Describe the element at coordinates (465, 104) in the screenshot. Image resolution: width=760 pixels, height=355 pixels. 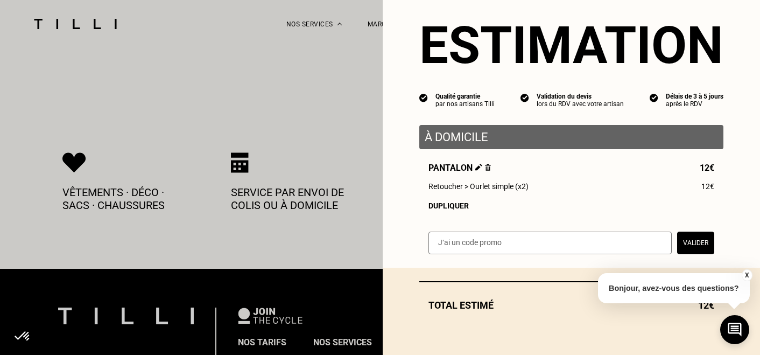
I see `div: par nos artisans Tilli` at that location.